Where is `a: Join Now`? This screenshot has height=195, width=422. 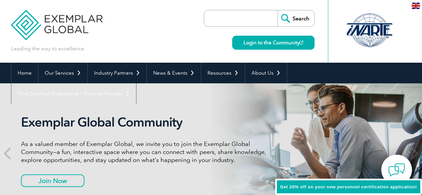 a: Join Now is located at coordinates (53, 181).